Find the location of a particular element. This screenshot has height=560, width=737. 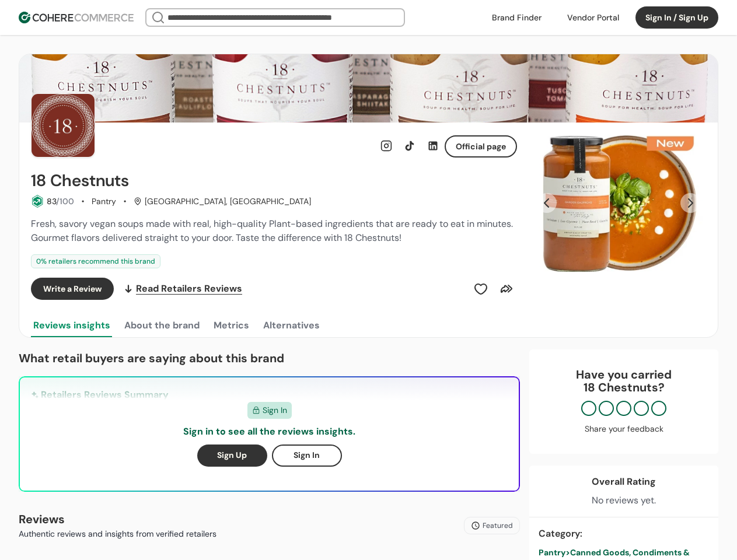

span: 83 is located at coordinates (51, 201).